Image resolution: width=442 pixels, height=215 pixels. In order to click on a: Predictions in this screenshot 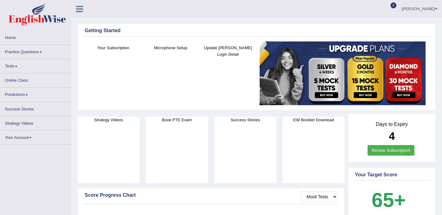, I will do `click(36, 94)`.